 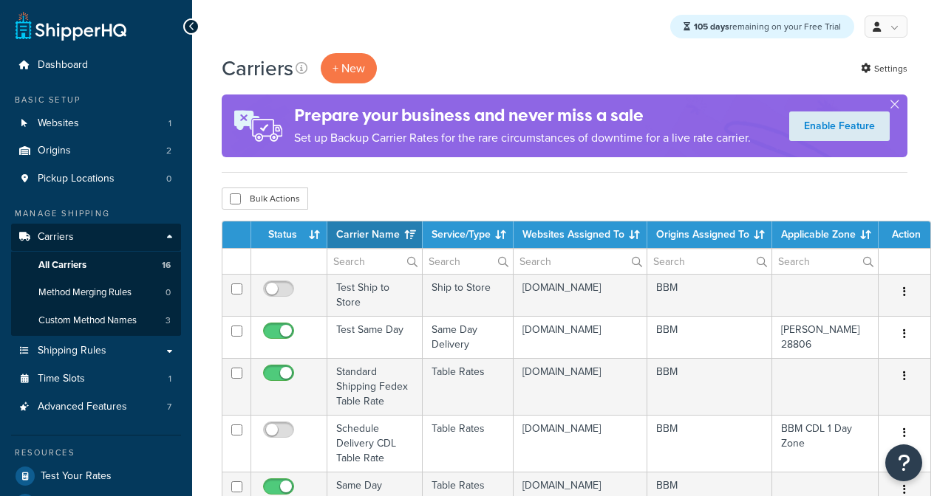 What do you see at coordinates (375, 443) in the screenshot?
I see `td: Schedule Delivery CDL Table Rate` at bounding box center [375, 443].